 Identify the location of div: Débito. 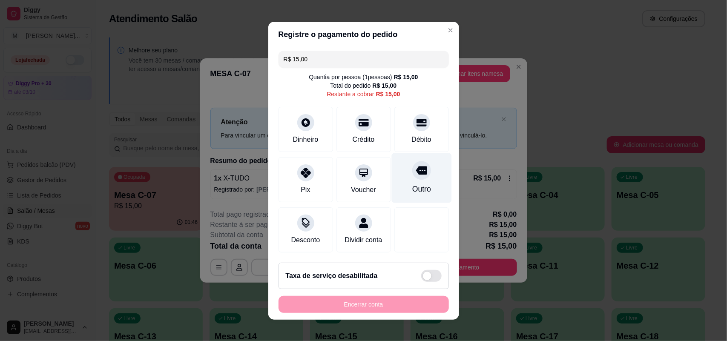
(421, 140).